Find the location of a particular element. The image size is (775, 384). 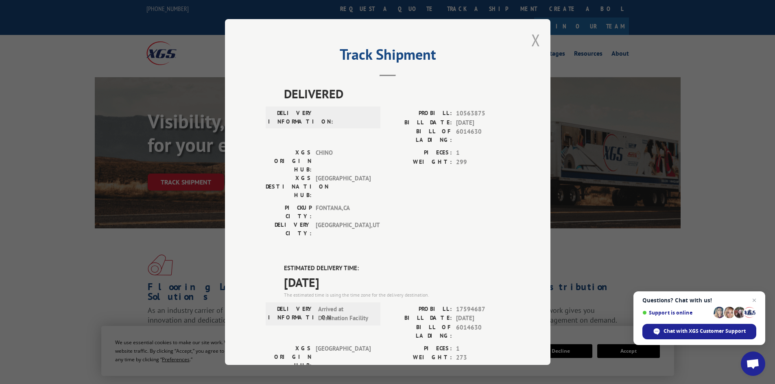

span: CHINO is located at coordinates (343, 161).